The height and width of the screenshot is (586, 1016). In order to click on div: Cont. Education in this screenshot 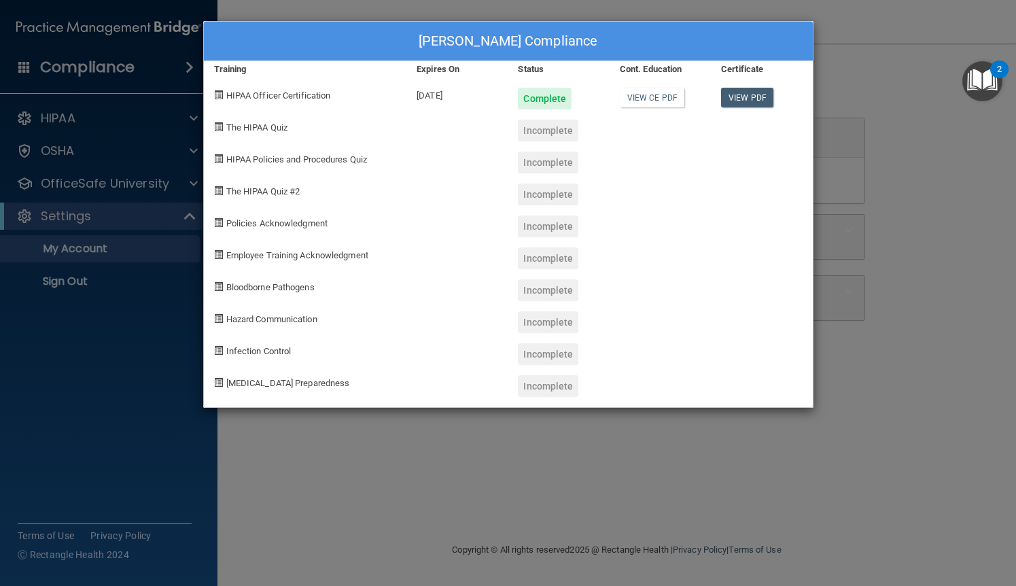, I will do `click(660, 69)`.